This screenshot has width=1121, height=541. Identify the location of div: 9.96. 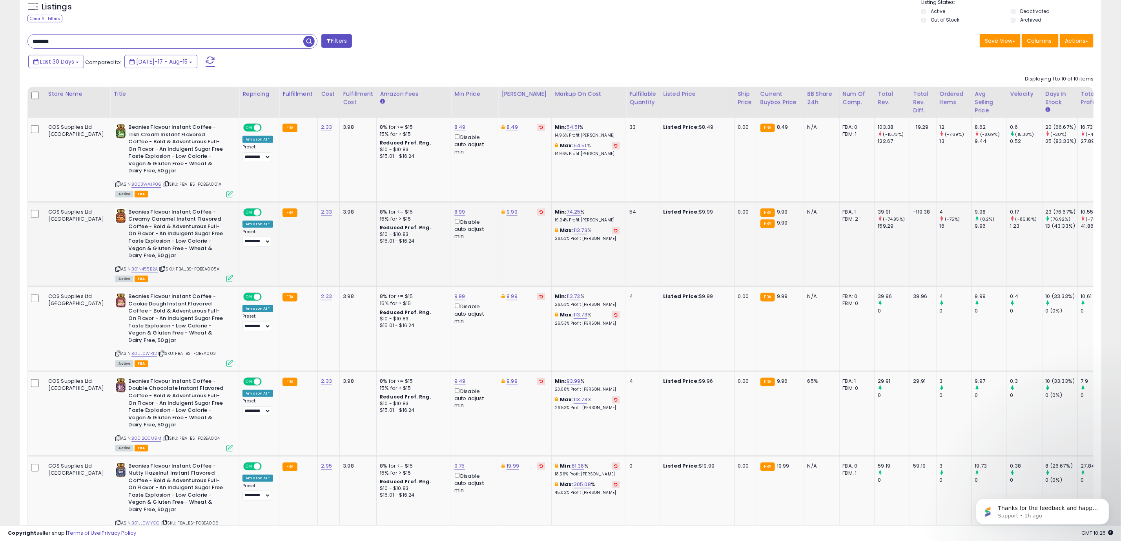
(990, 226).